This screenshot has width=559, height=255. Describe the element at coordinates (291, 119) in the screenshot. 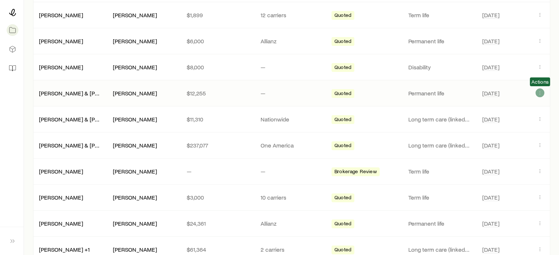

I see `p: Nationwide` at that location.